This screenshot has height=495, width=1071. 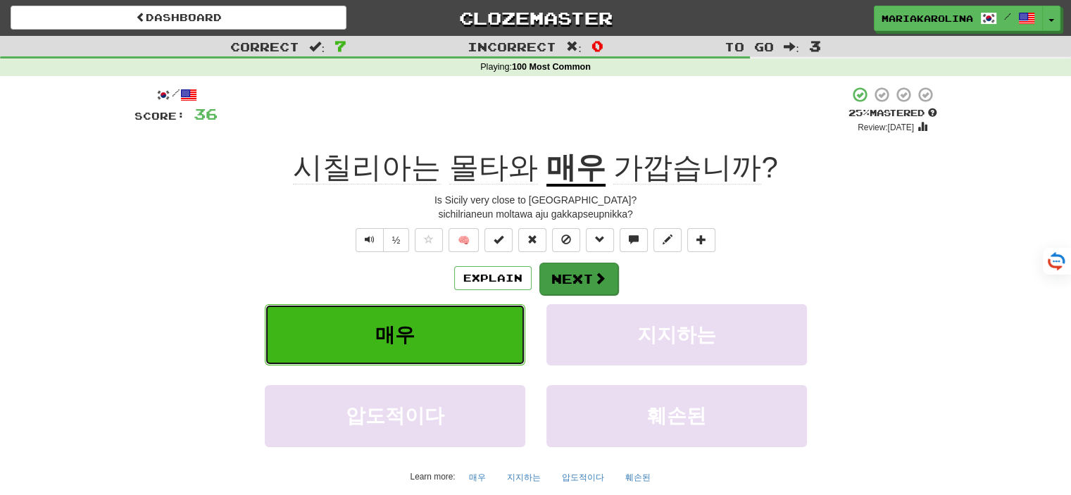 I want to click on span: 몰타와, so click(x=493, y=168).